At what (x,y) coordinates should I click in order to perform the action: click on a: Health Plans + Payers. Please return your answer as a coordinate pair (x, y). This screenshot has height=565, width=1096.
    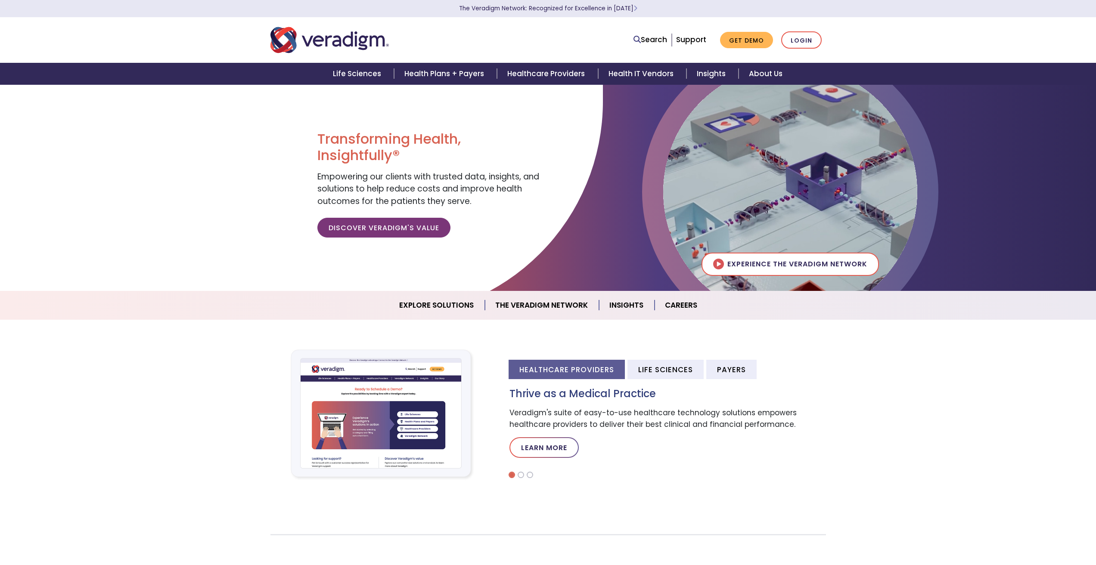
    Looking at the image, I should click on (445, 74).